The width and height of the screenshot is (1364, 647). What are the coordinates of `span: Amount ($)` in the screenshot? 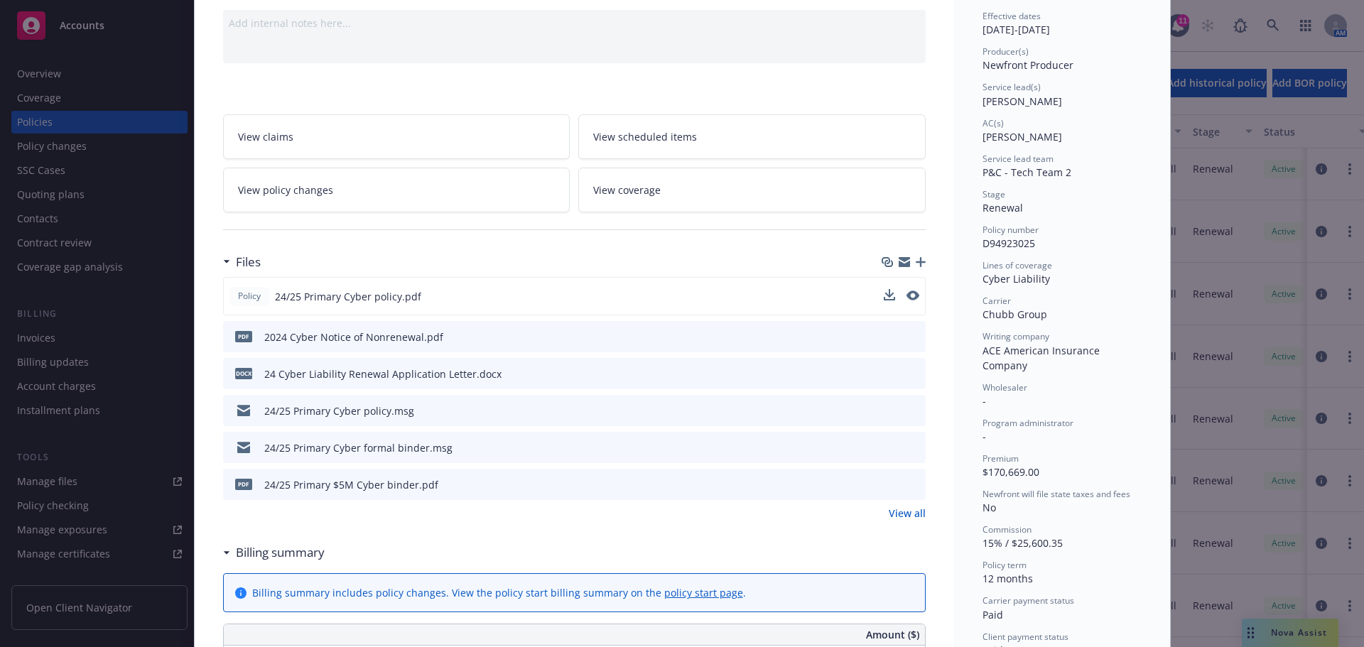 It's located at (892, 634).